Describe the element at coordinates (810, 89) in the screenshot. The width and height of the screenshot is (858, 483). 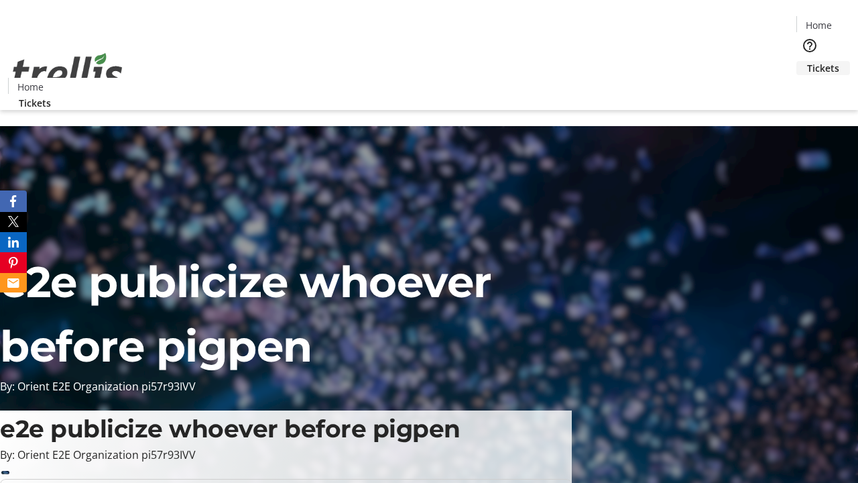
I see `button: Cart` at that location.